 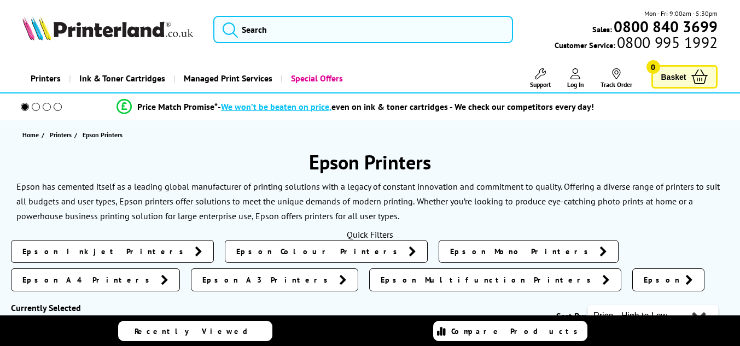 I want to click on div: Quick Filters, so click(x=370, y=235).